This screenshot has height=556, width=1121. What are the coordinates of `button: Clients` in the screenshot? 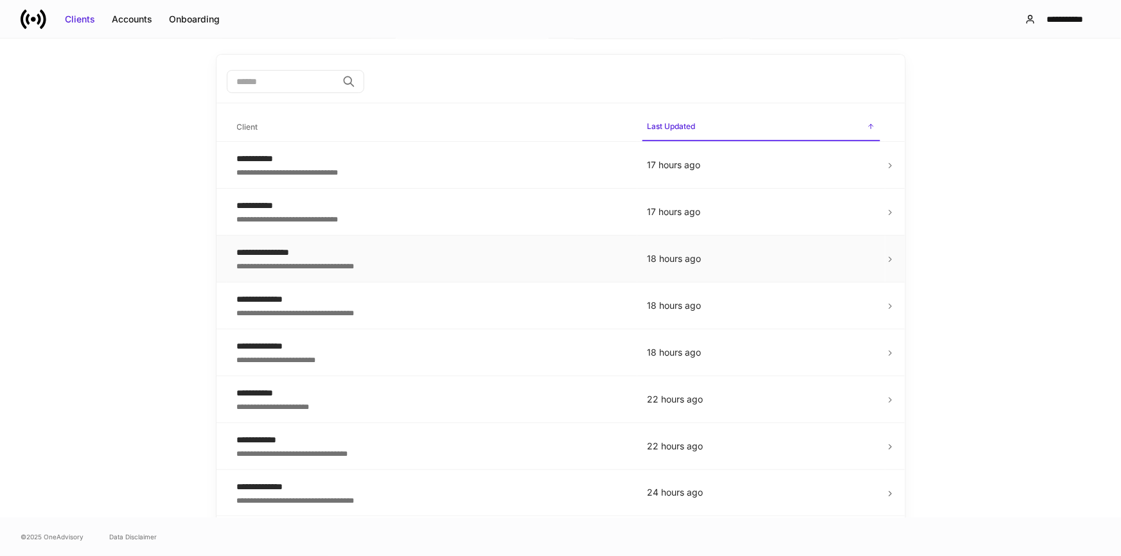 It's located at (80, 19).